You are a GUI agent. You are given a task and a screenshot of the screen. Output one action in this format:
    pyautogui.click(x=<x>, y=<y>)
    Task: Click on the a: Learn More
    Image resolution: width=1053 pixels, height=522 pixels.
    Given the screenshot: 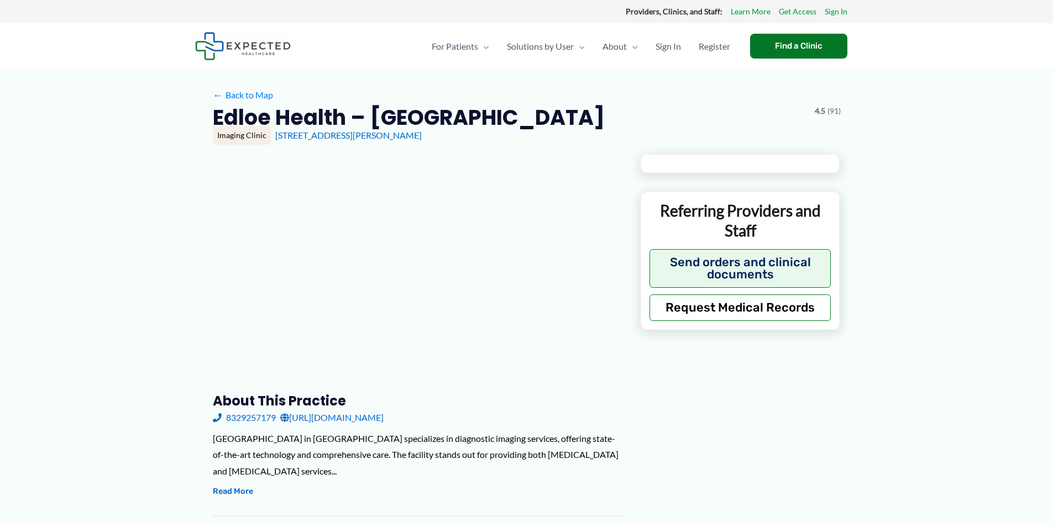 What is the action you would take?
    pyautogui.click(x=751, y=12)
    